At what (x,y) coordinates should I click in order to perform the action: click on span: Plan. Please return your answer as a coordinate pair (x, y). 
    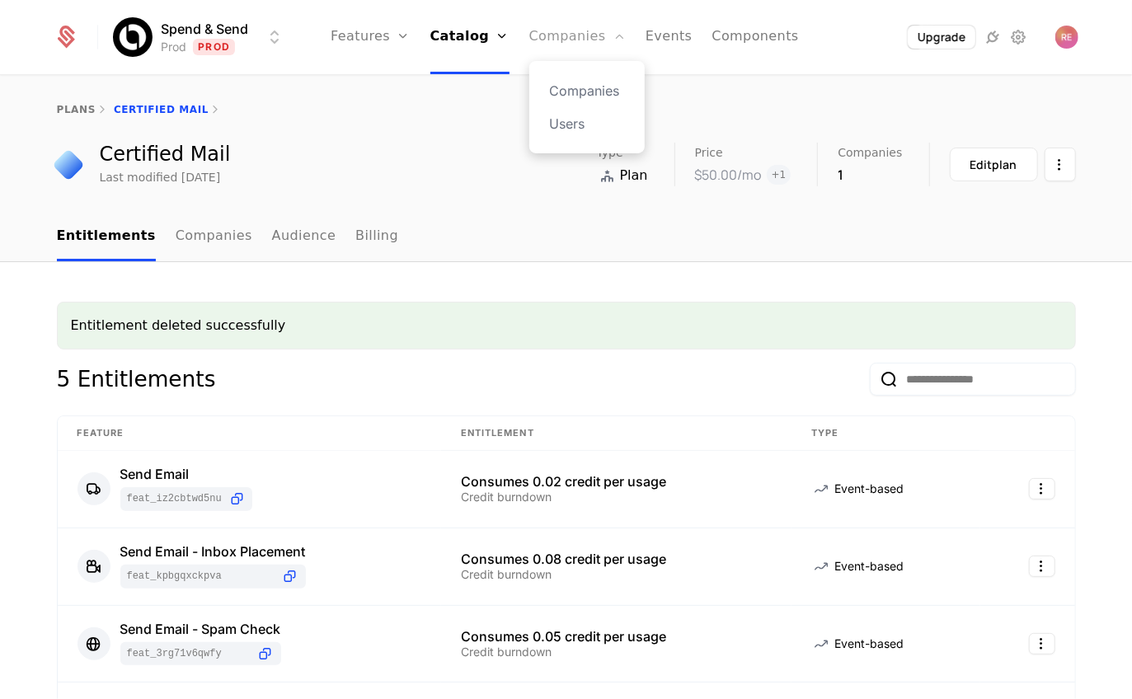
    Looking at the image, I should click on (634, 176).